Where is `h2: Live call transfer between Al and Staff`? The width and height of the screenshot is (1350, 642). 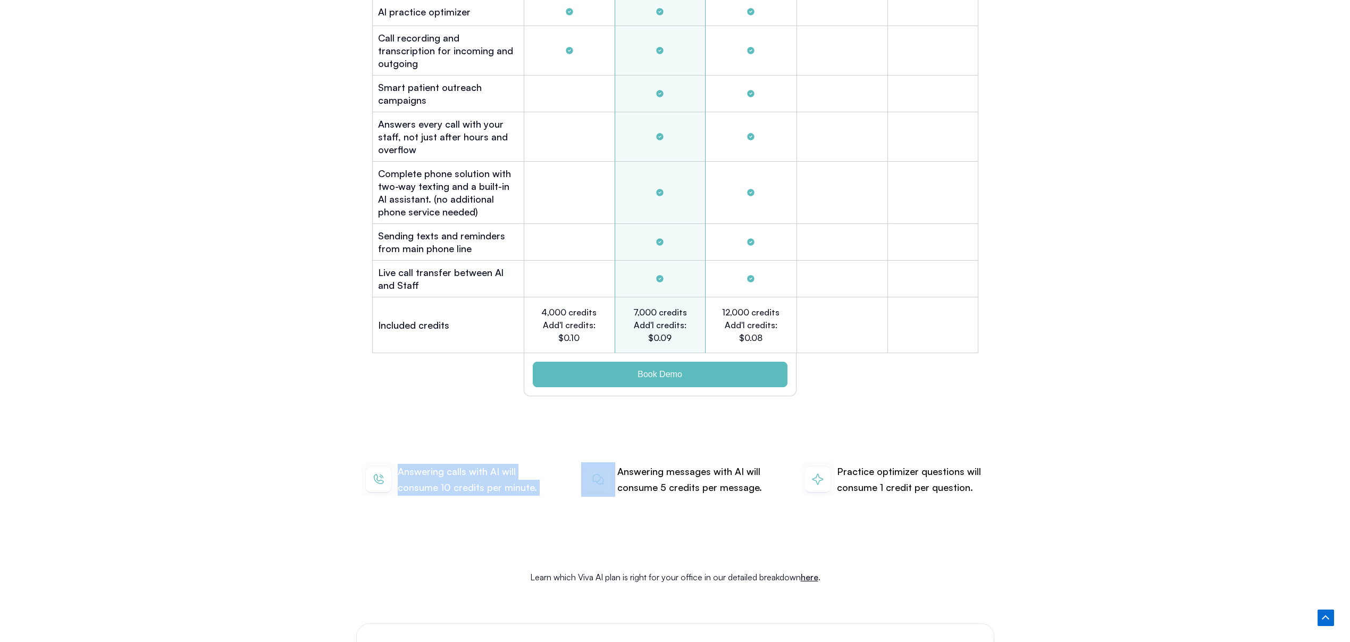
h2: Live call transfer between Al and Staff is located at coordinates (448, 279).